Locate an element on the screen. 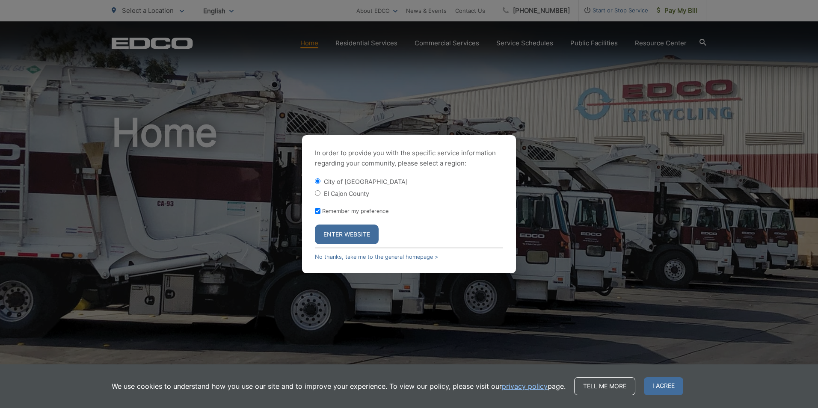 Image resolution: width=818 pixels, height=408 pixels. button: Enter Website is located at coordinates (346, 234).